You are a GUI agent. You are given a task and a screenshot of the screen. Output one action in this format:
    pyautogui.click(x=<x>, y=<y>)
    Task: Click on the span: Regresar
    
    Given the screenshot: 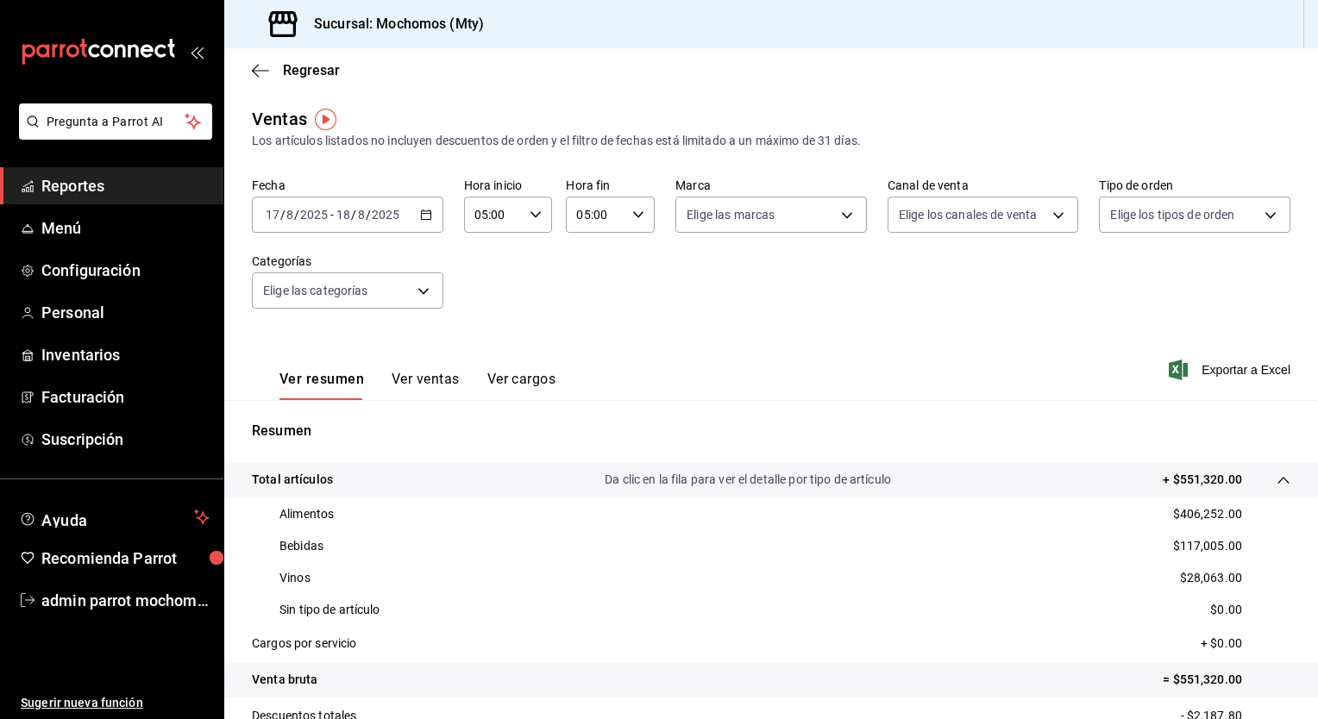 What is the action you would take?
    pyautogui.click(x=311, y=70)
    